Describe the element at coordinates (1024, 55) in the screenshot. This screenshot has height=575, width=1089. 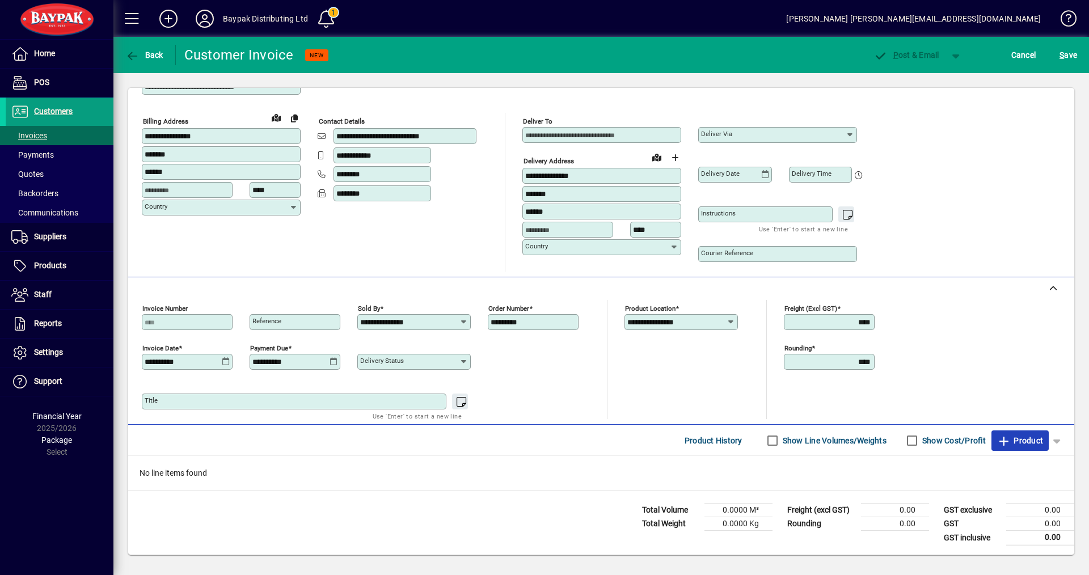
I see `span: Cancel` at that location.